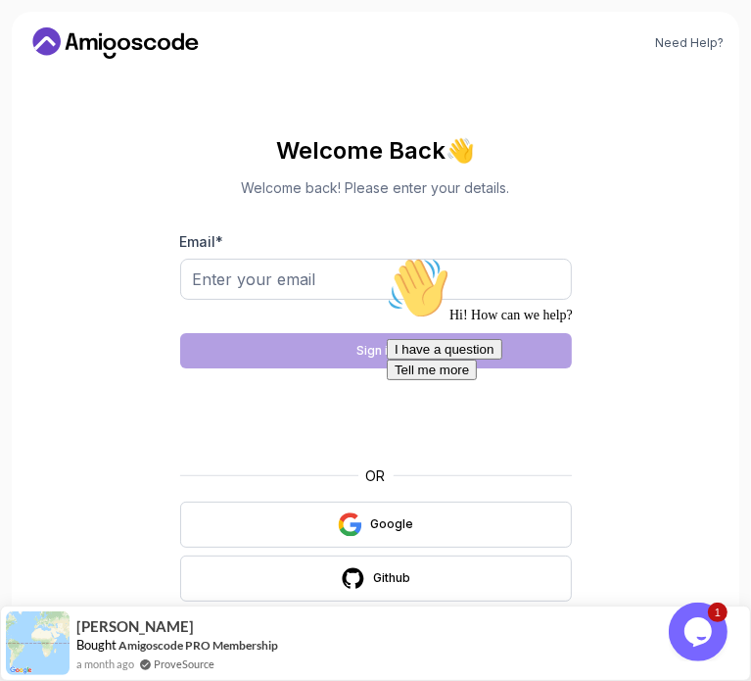 Image resolution: width=751 pixels, height=681 pixels. I want to click on div: Google, so click(392, 524).